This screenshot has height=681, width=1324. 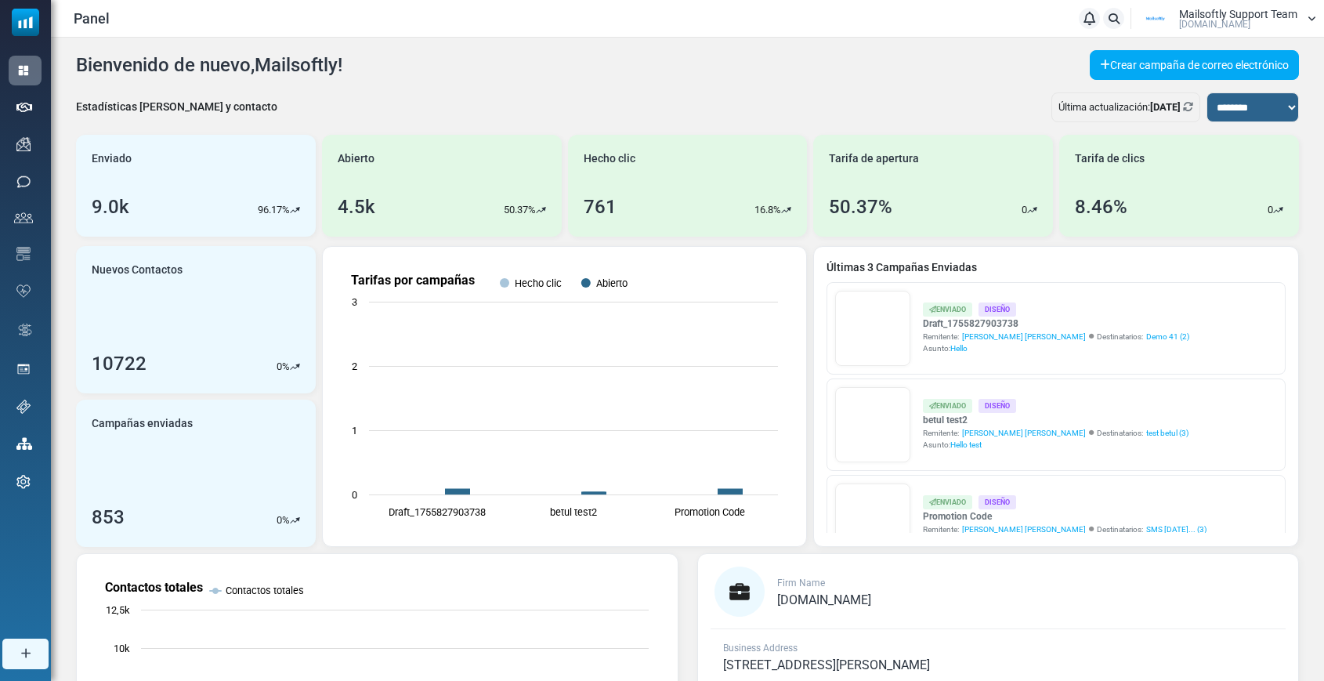 What do you see at coordinates (1168, 433) in the screenshot?
I see `a: test betul (3)` at bounding box center [1168, 433].